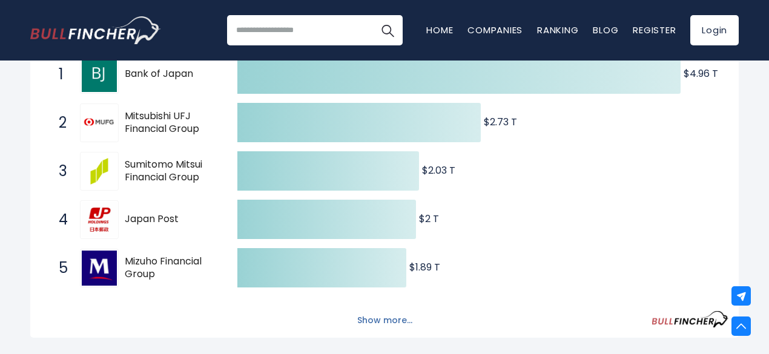 The image size is (769, 354). What do you see at coordinates (95, 30) in the screenshot?
I see `a: Go to homepage` at bounding box center [95, 30].